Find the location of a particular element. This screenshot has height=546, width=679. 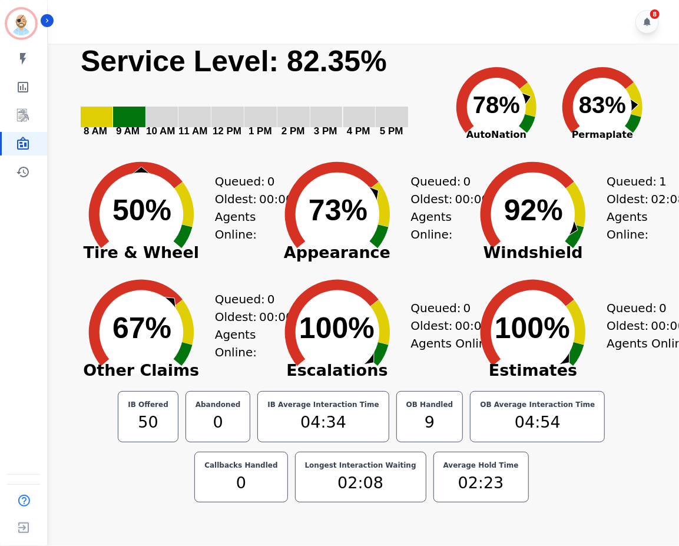

text: Service Level: 82.35% is located at coordinates (234, 61).